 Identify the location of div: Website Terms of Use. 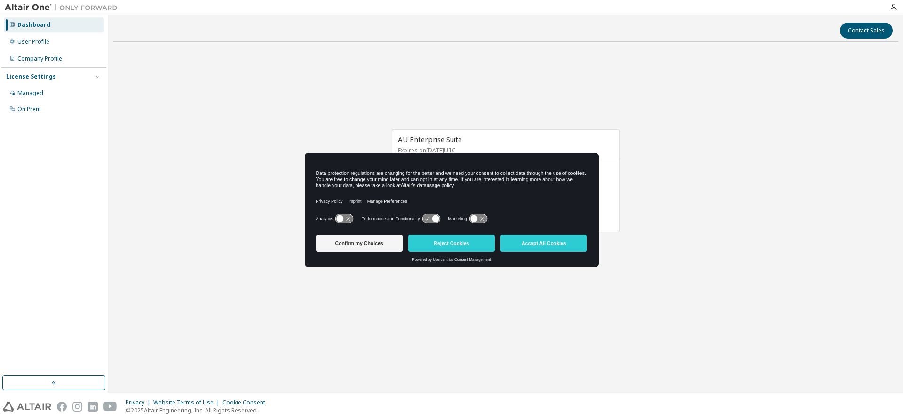
(188, 403).